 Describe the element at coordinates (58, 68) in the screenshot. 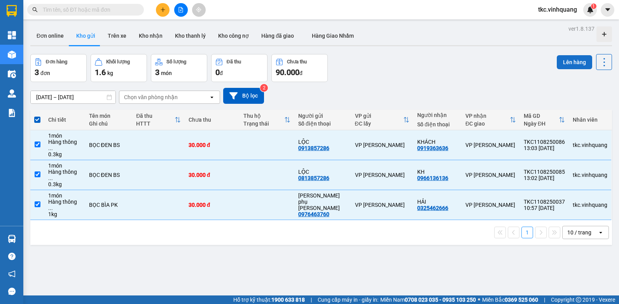

I see `button: Đơn hàng3đơn` at that location.